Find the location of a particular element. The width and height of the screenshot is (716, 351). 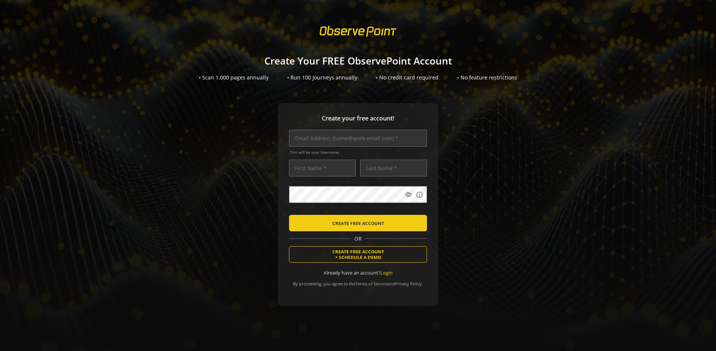

span: Create your free account! is located at coordinates (358, 118).